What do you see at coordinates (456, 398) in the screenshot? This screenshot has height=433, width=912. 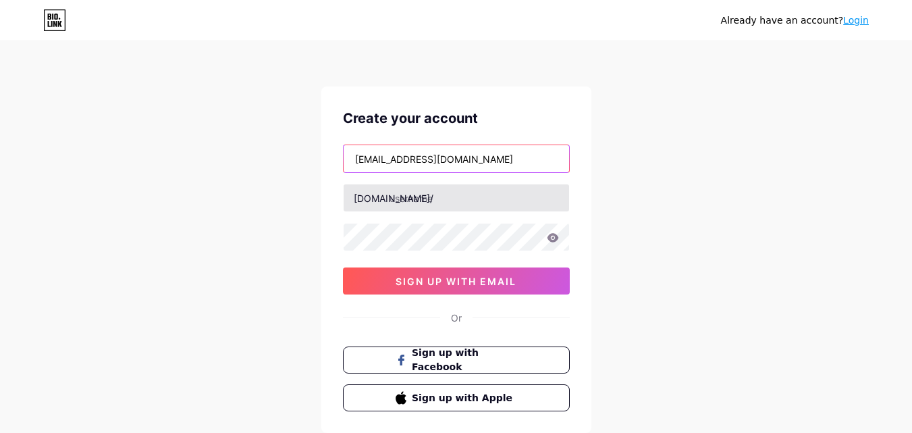 I see `a: Sign up with Apple` at bounding box center [456, 398].